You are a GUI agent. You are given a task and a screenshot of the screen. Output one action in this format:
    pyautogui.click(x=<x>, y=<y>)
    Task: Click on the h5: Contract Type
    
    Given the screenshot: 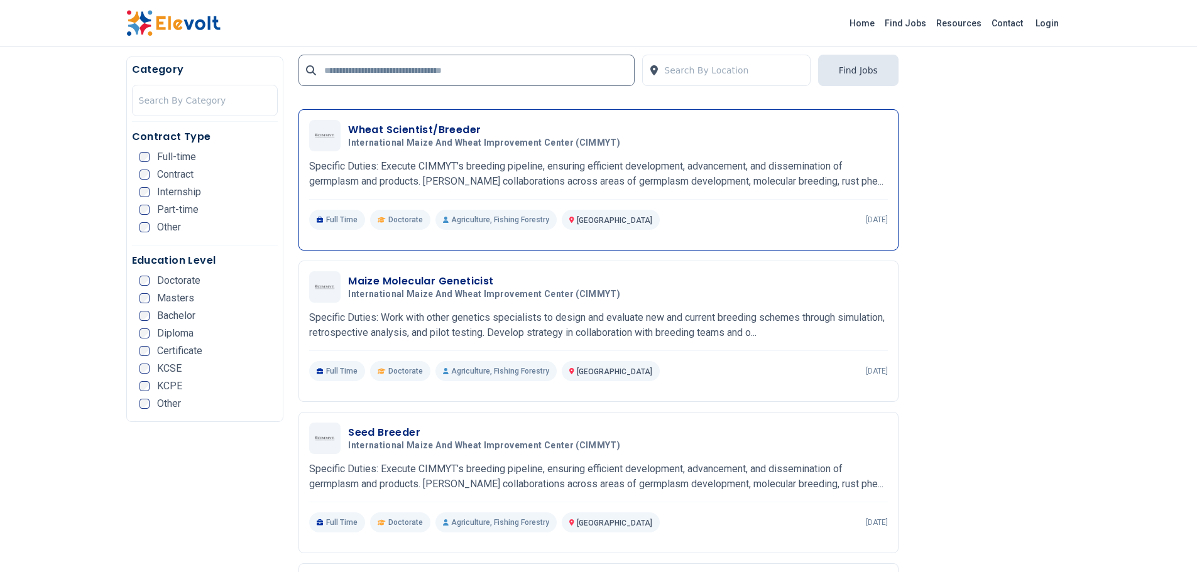 What is the action you would take?
    pyautogui.click(x=205, y=137)
    